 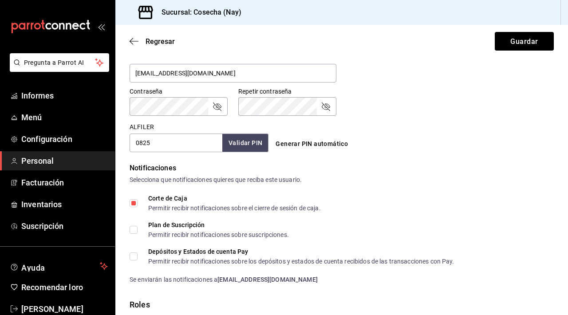 I want to click on font: Repetir contraseña, so click(x=265, y=91).